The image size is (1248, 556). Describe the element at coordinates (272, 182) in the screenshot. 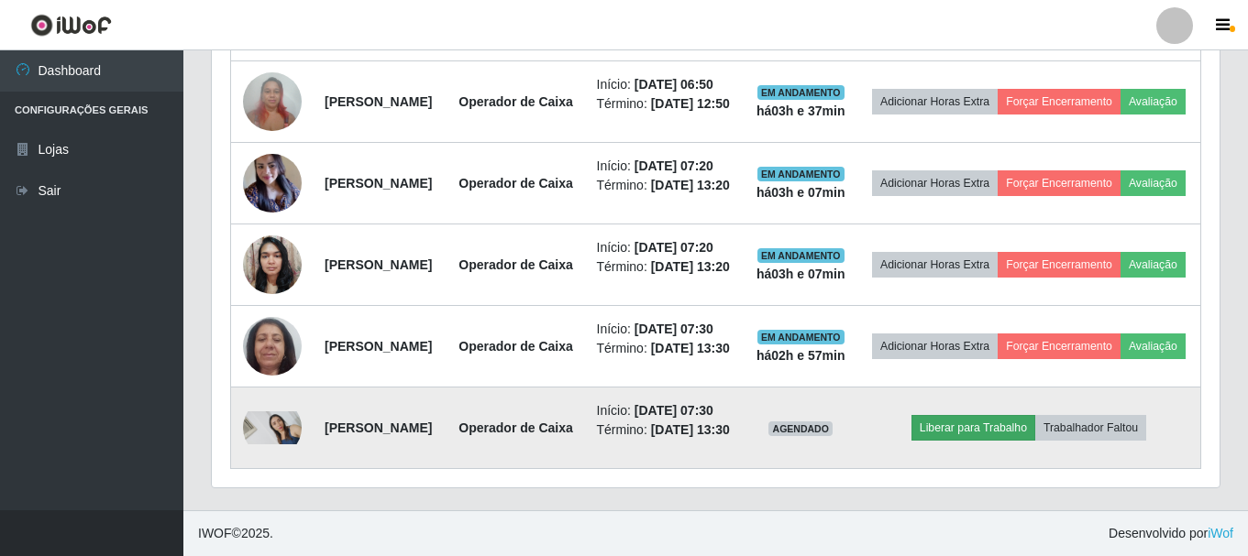

I see `img: 1711331188761.jpeg` at that location.